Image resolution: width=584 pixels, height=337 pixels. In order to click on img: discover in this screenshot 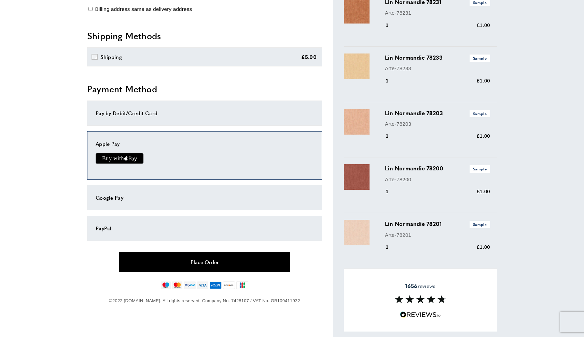, I will do `click(229, 286)`.